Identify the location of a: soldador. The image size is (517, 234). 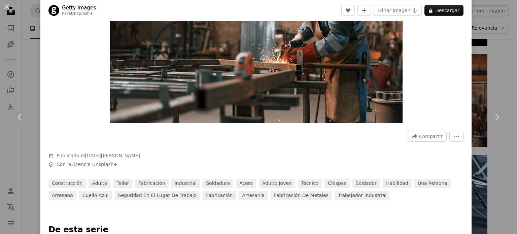
(366, 183).